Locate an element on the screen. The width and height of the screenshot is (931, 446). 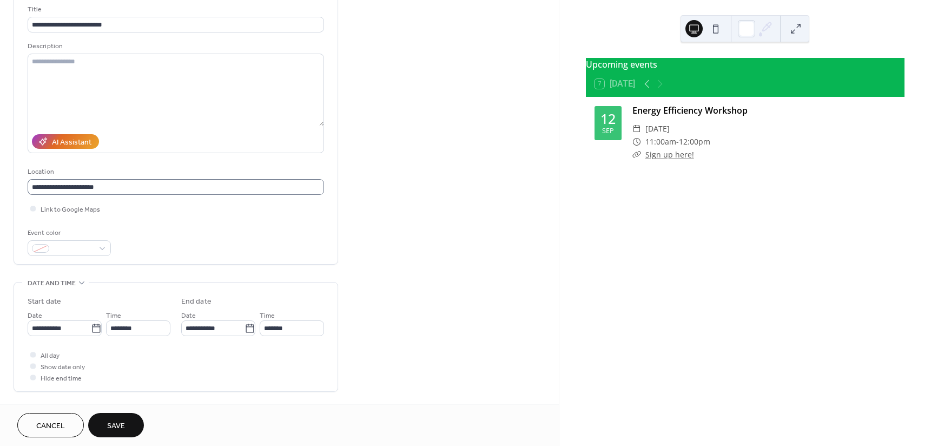
a: Sign up here! is located at coordinates (670, 154).